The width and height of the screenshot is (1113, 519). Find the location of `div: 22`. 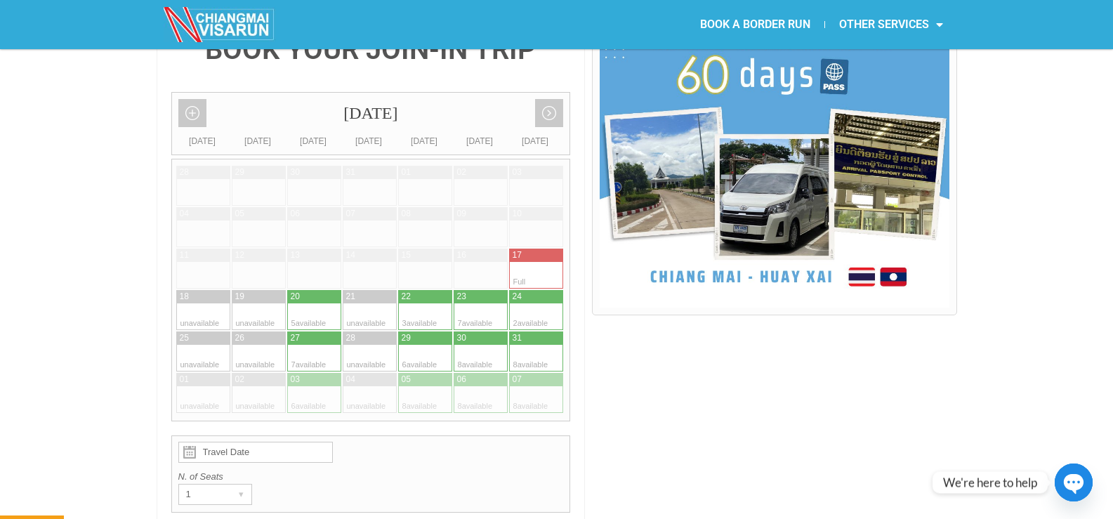

div: 22 is located at coordinates (406, 296).